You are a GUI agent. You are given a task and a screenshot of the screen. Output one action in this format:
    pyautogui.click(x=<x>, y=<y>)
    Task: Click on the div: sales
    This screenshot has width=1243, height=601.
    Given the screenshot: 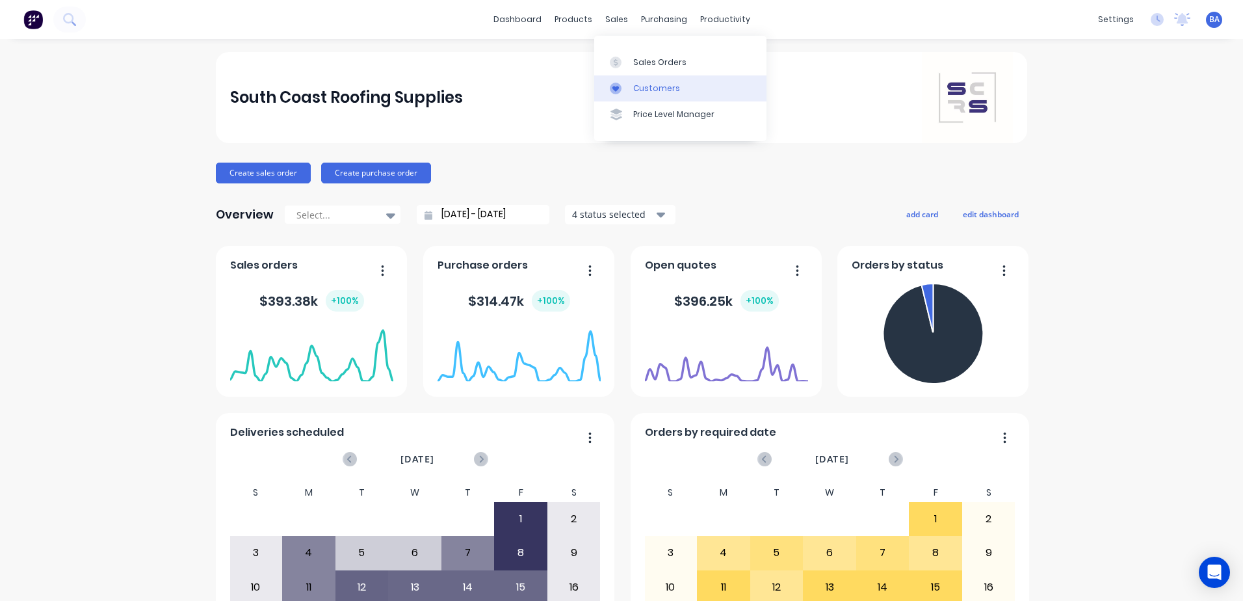 What is the action you would take?
    pyautogui.click(x=616, y=20)
    